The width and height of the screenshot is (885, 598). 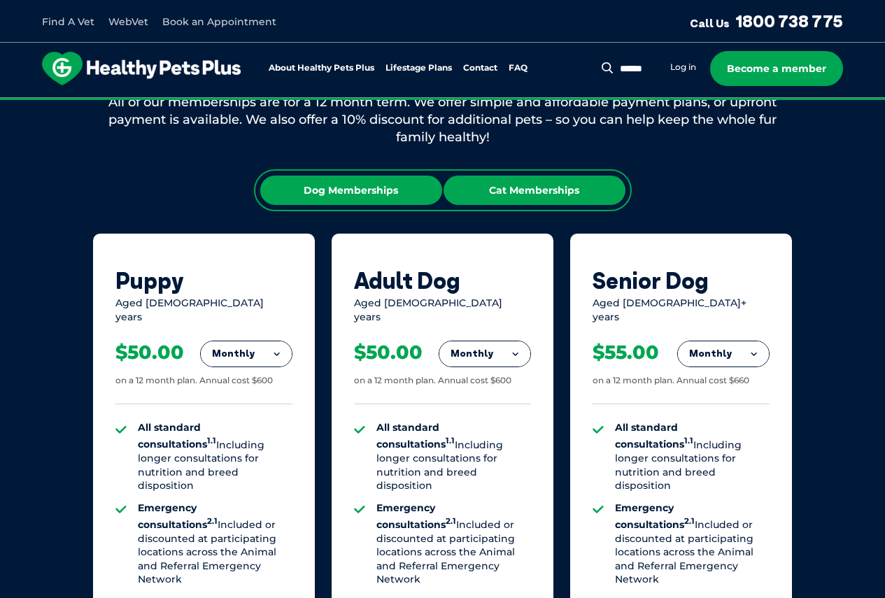 I want to click on span: Call Us, so click(x=710, y=23).